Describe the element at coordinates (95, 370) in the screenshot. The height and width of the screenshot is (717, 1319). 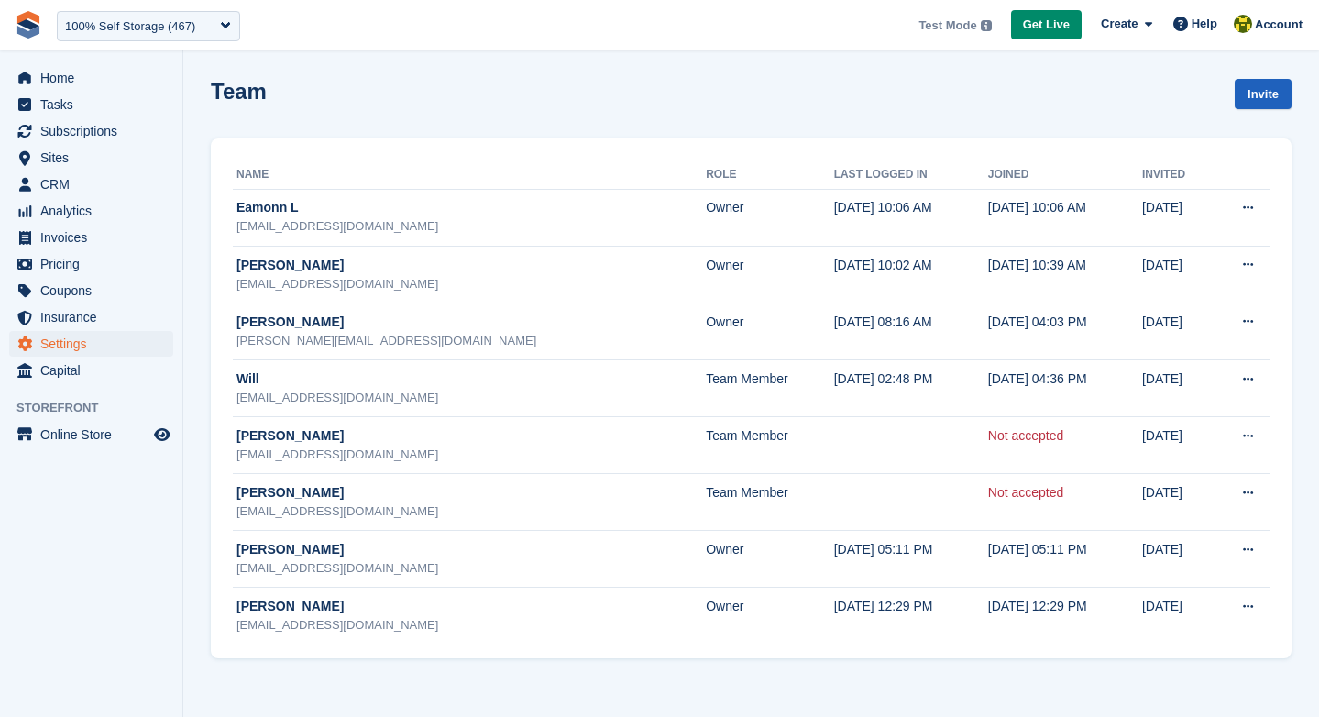
I see `span: Capital` at that location.